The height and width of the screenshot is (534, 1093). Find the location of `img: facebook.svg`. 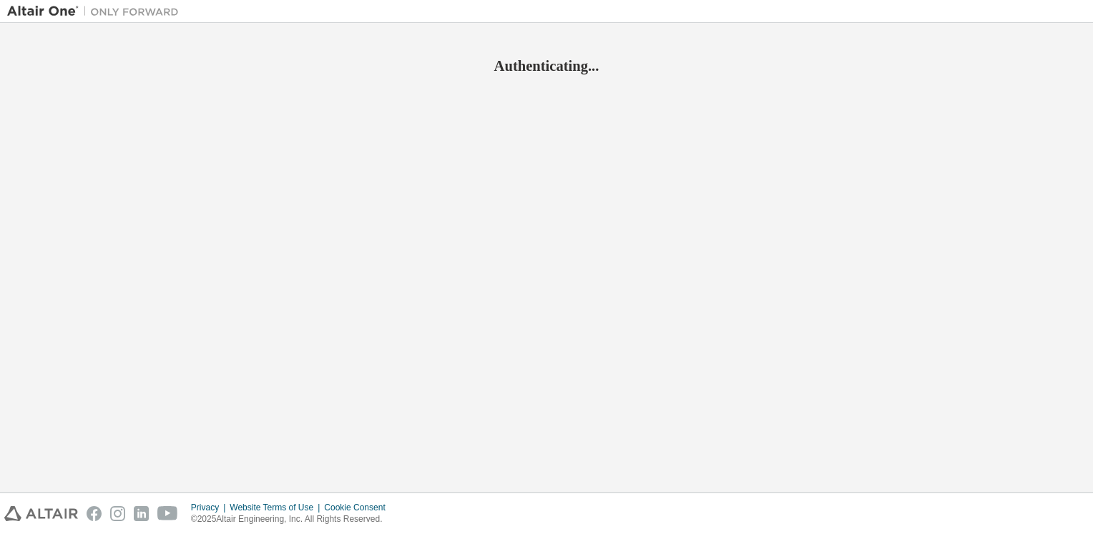

img: facebook.svg is located at coordinates (94, 513).